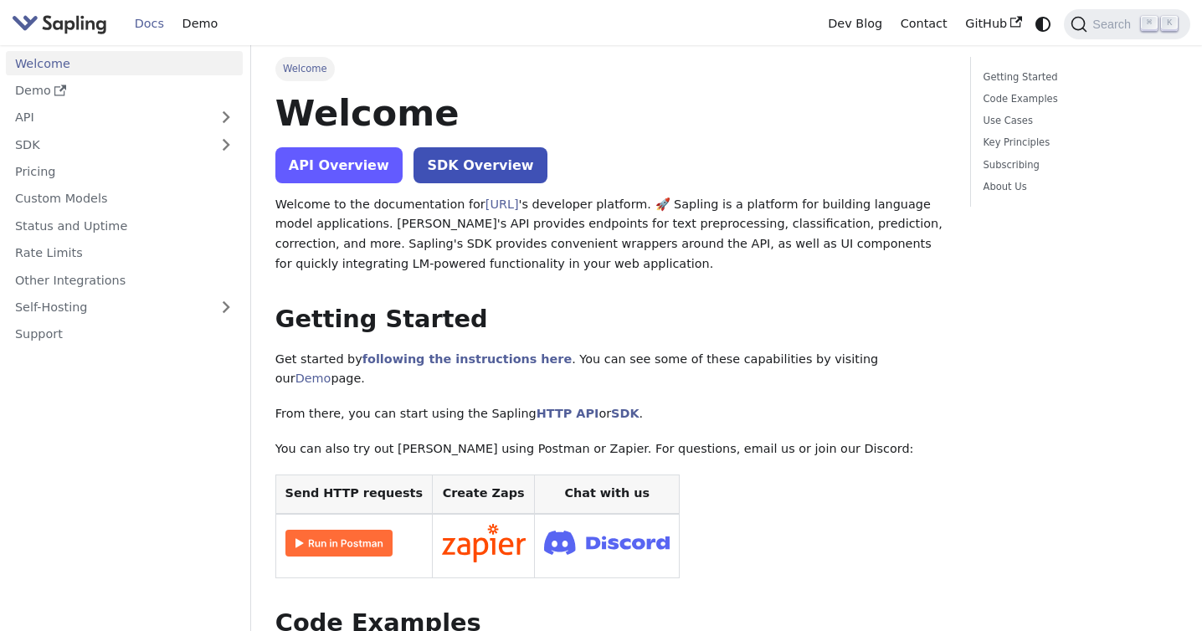 This screenshot has width=1202, height=631. I want to click on img: Sapling.ai, so click(59, 23).